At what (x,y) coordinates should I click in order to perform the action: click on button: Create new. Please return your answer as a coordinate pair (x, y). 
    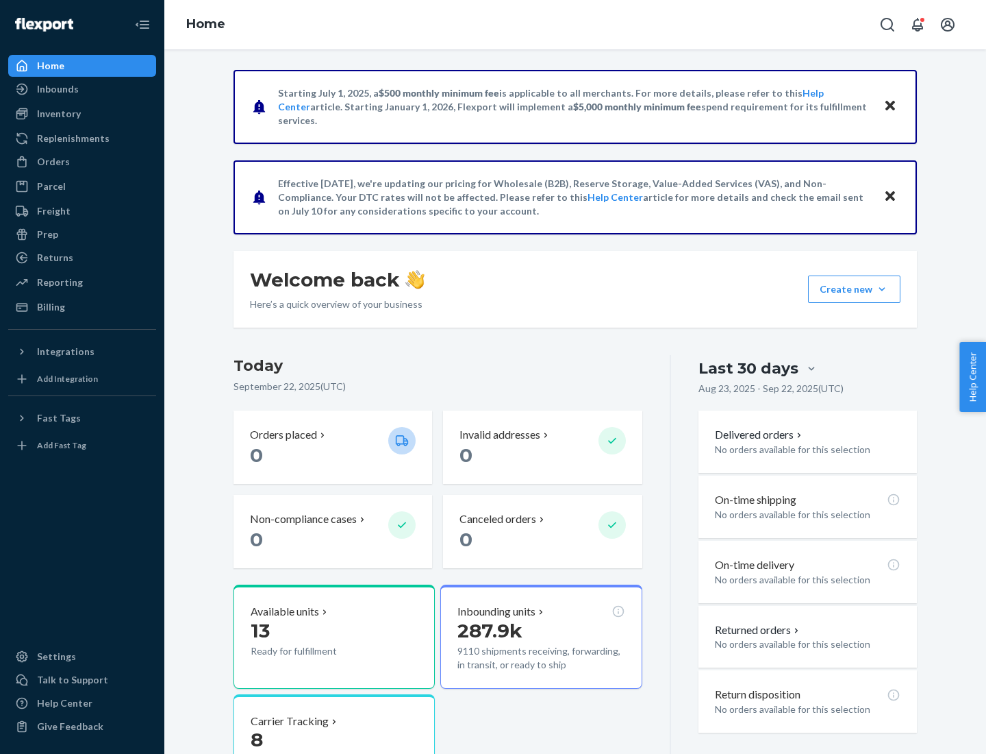
    Looking at the image, I should click on (854, 289).